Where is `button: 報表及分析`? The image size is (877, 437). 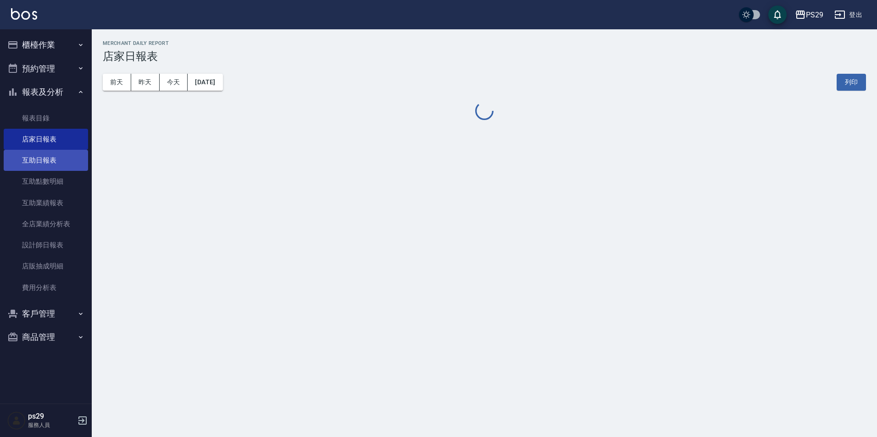 button: 報表及分析 is located at coordinates (46, 92).